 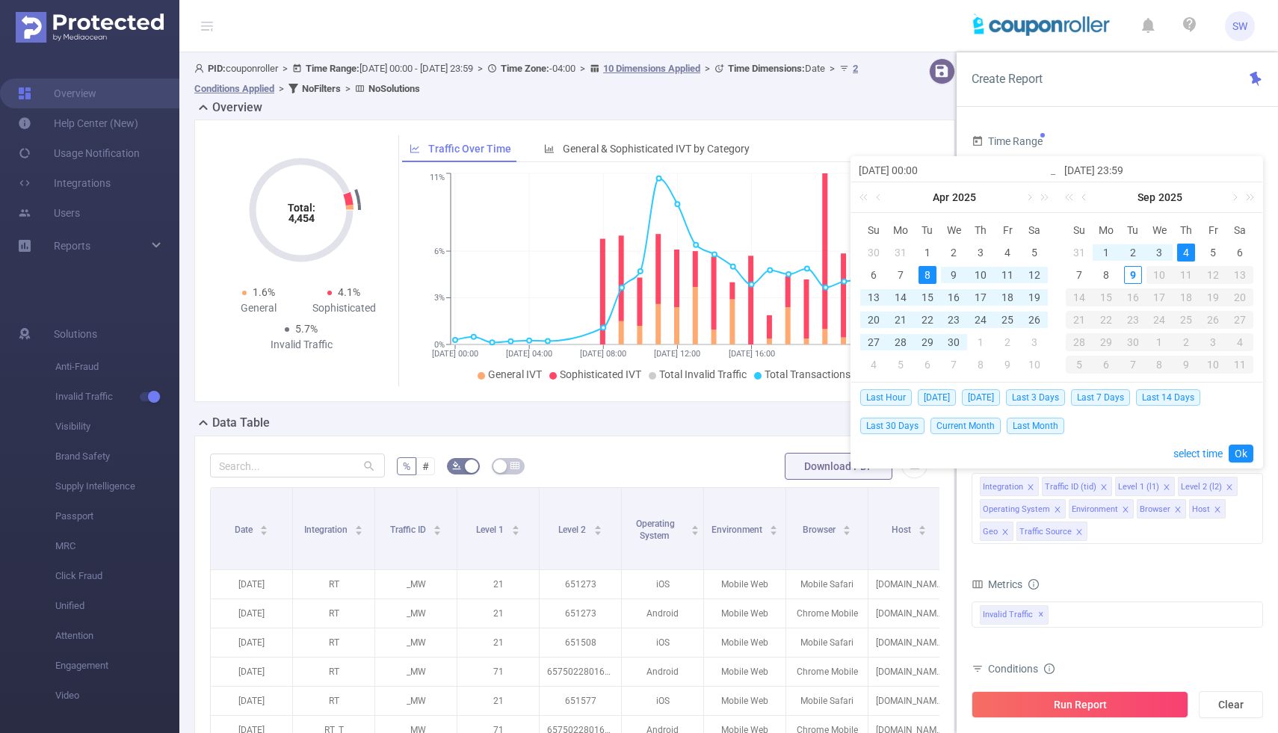 I want to click on tspan: 3%, so click(x=439, y=298).